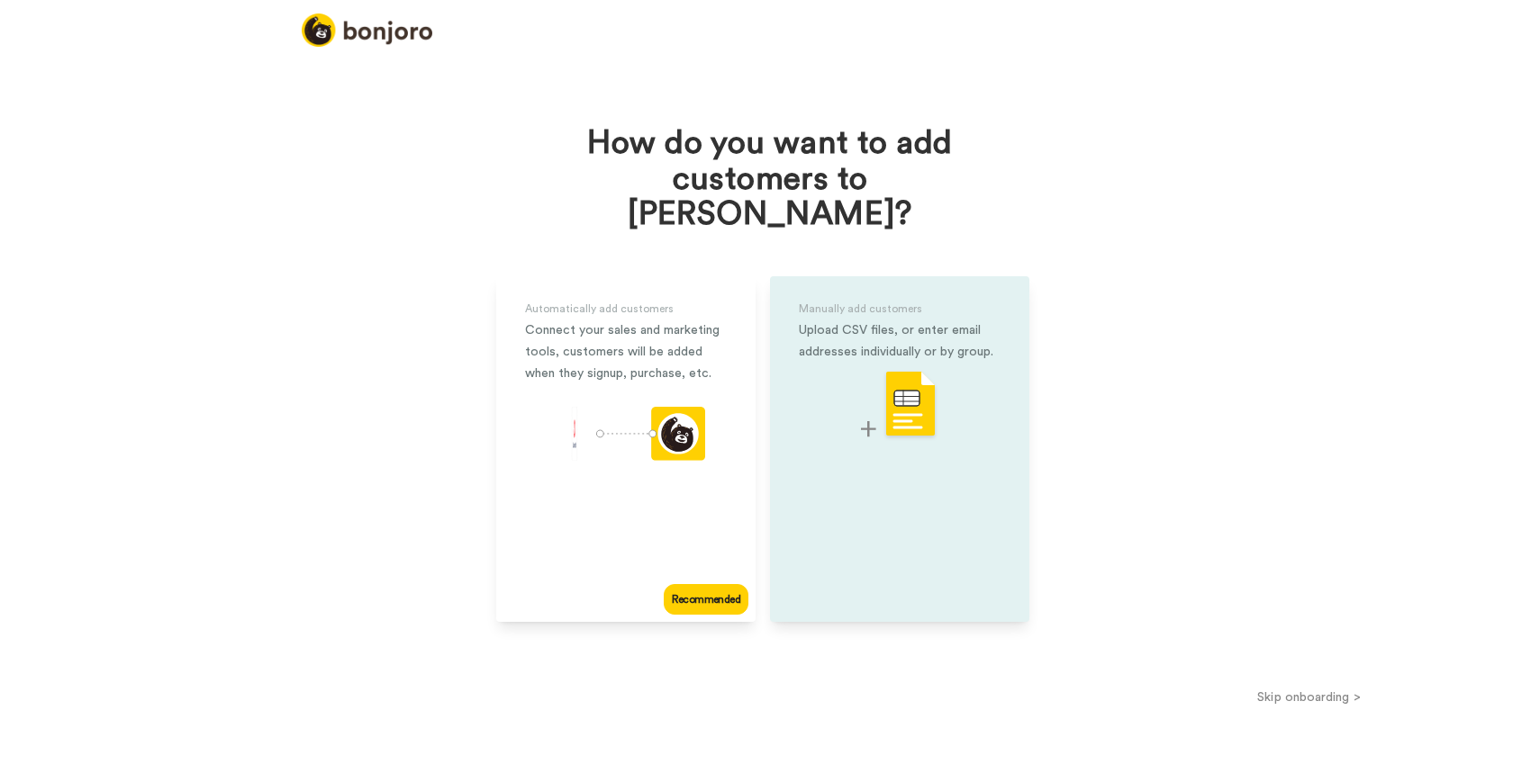  I want to click on div: Manually add customers, so click(899, 309).